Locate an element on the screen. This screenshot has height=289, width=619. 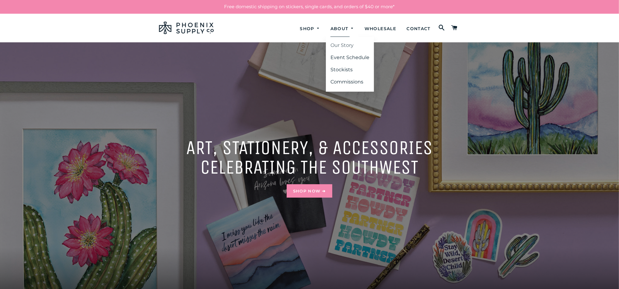
img: Phoenix Supply Co. is located at coordinates (186, 28).